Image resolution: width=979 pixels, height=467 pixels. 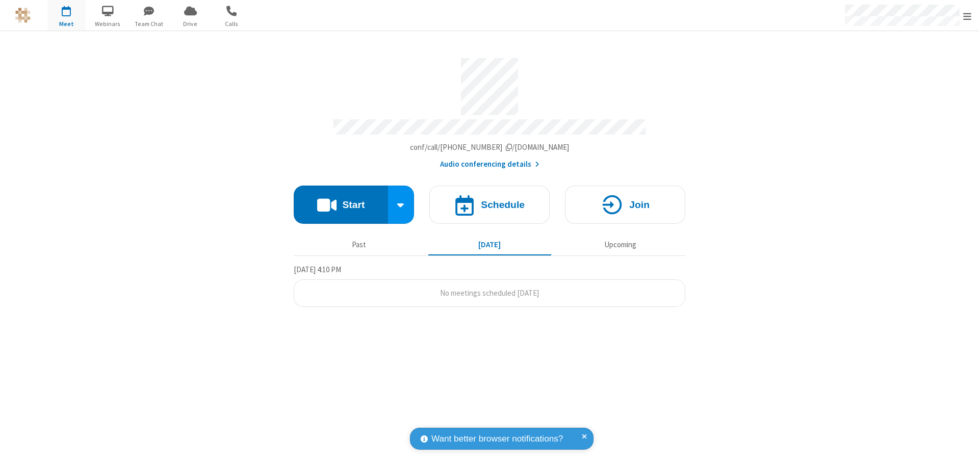 What do you see at coordinates (620, 245) in the screenshot?
I see `button: Upcoming` at bounding box center [620, 245].